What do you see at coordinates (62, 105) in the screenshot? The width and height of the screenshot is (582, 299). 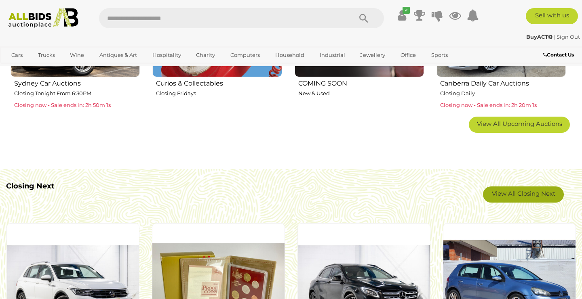 I see `span: Closing now - Sale ends in: 2h 50m 1s` at bounding box center [62, 105].